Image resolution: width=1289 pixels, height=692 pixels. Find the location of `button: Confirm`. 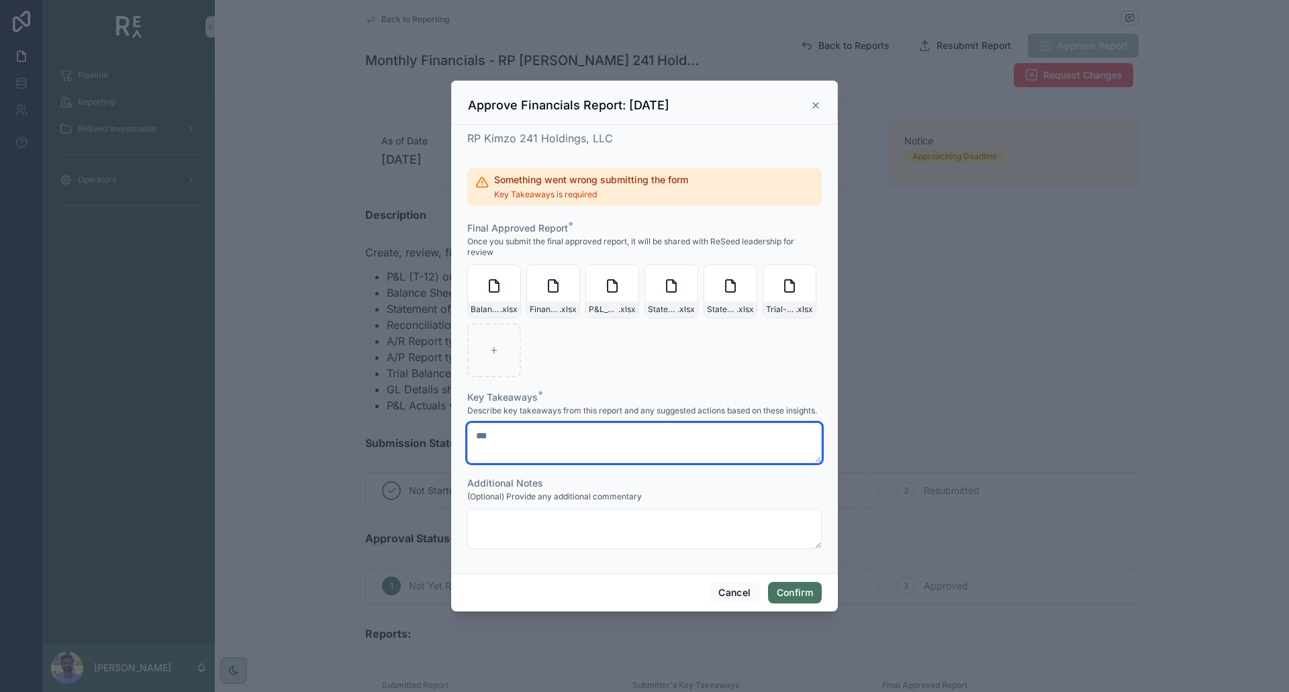

button: Confirm is located at coordinates (795, 593).